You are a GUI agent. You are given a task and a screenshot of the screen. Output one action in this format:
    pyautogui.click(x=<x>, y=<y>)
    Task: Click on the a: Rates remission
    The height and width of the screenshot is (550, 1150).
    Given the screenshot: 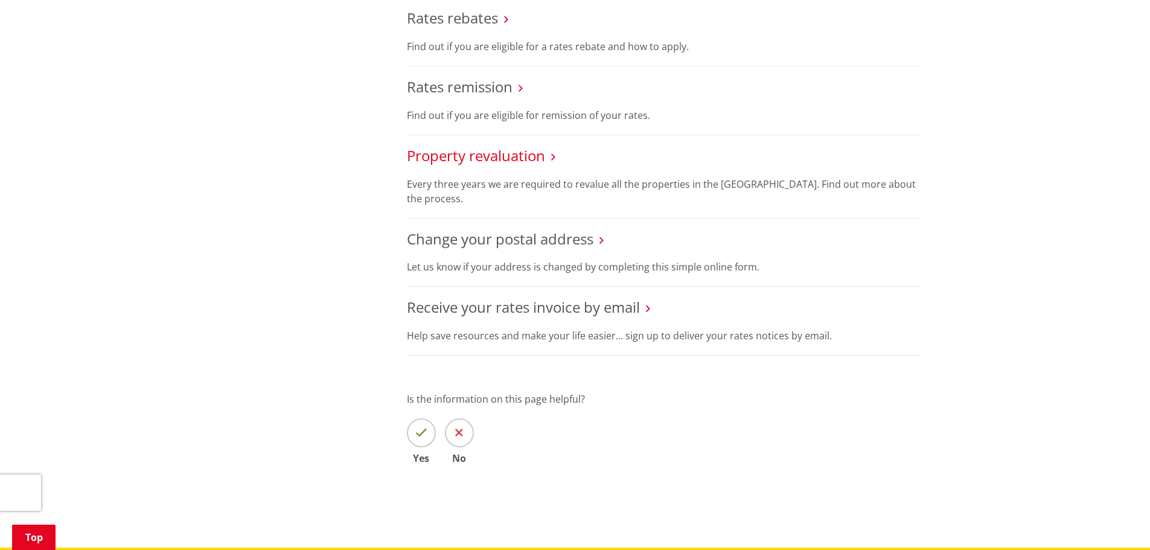 What is the action you would take?
    pyautogui.click(x=460, y=86)
    